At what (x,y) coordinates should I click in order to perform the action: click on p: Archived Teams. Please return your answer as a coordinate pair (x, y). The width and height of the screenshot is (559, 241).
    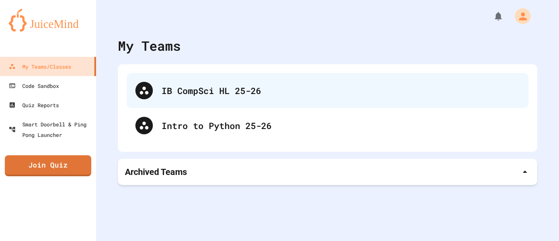
    Looking at the image, I should click on (156, 172).